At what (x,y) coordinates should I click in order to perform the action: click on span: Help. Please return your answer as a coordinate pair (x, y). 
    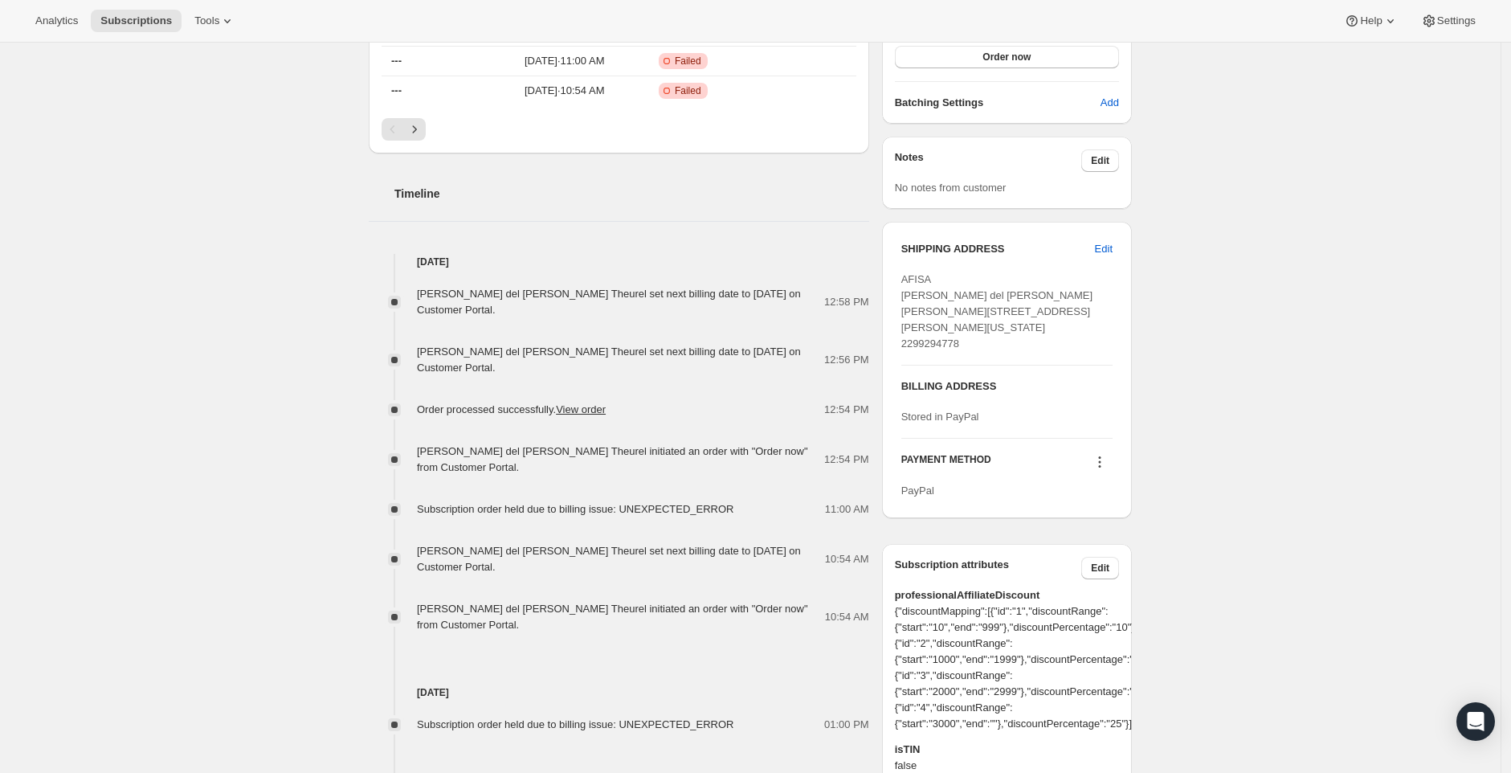
    Looking at the image, I should click on (1370, 21).